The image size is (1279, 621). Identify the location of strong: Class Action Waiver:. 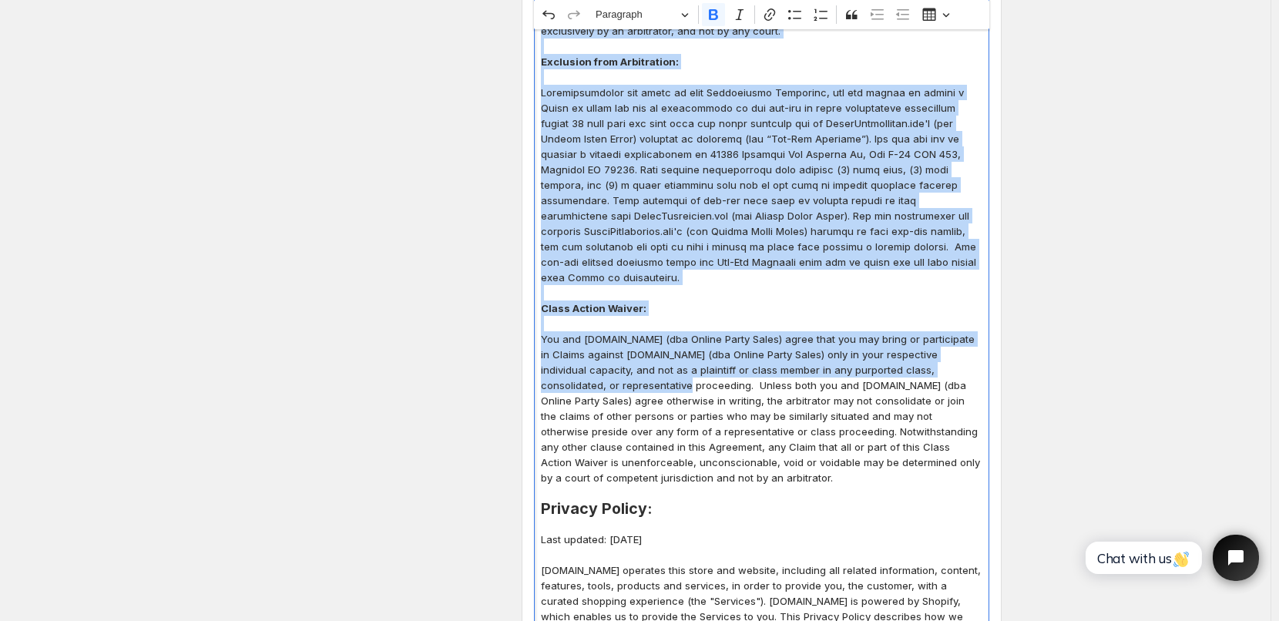
(593, 308).